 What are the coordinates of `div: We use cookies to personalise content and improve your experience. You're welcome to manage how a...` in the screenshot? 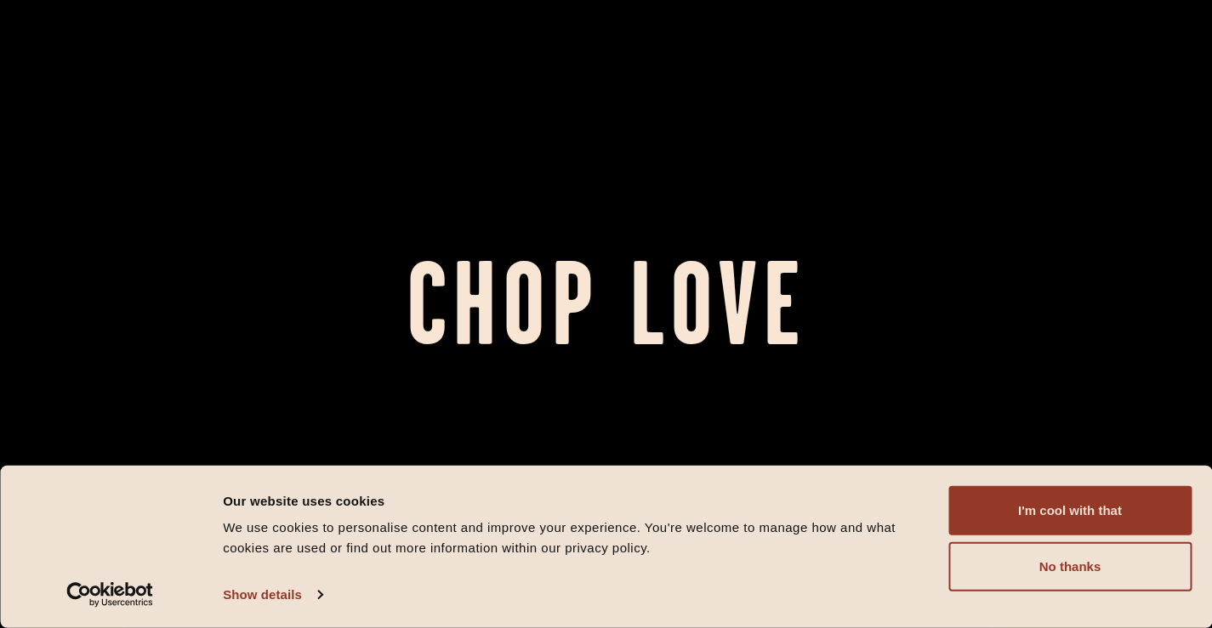 It's located at (576, 538).